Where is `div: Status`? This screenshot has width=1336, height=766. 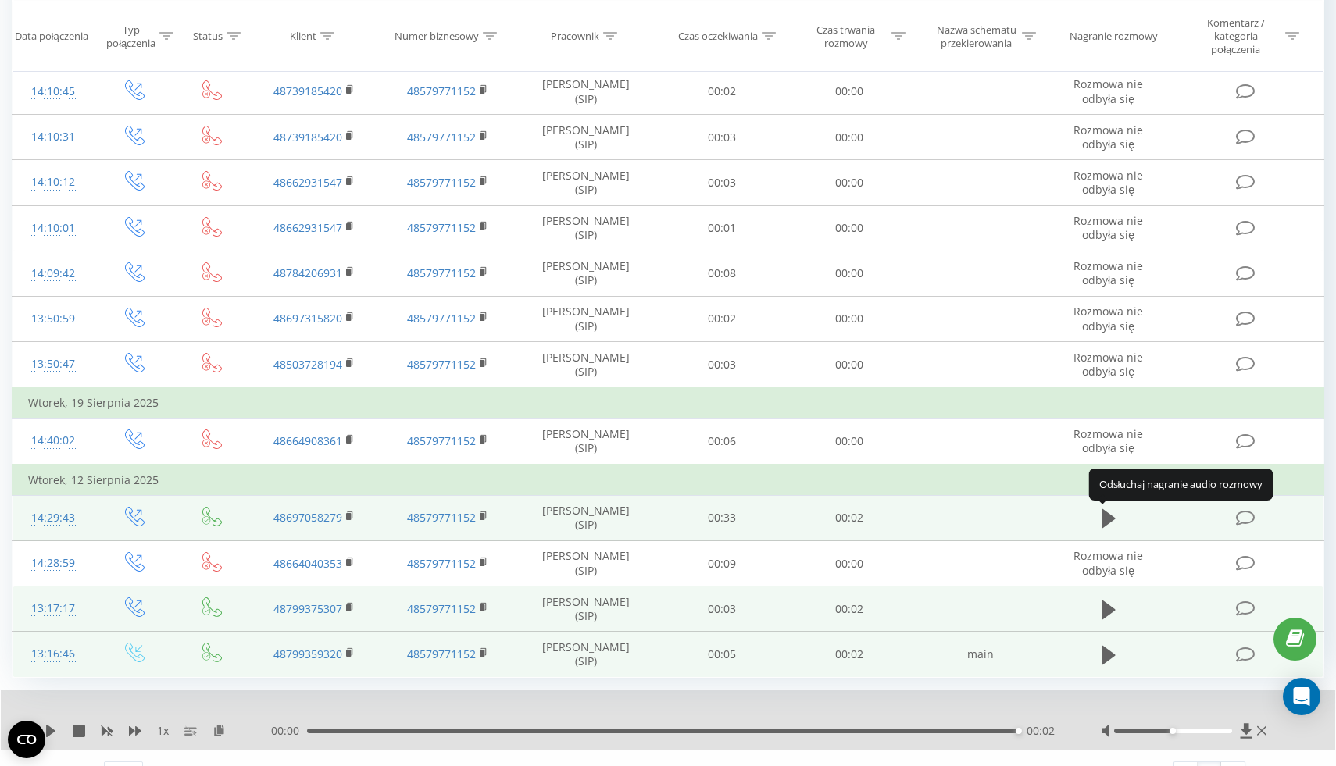 div: Status is located at coordinates (208, 36).